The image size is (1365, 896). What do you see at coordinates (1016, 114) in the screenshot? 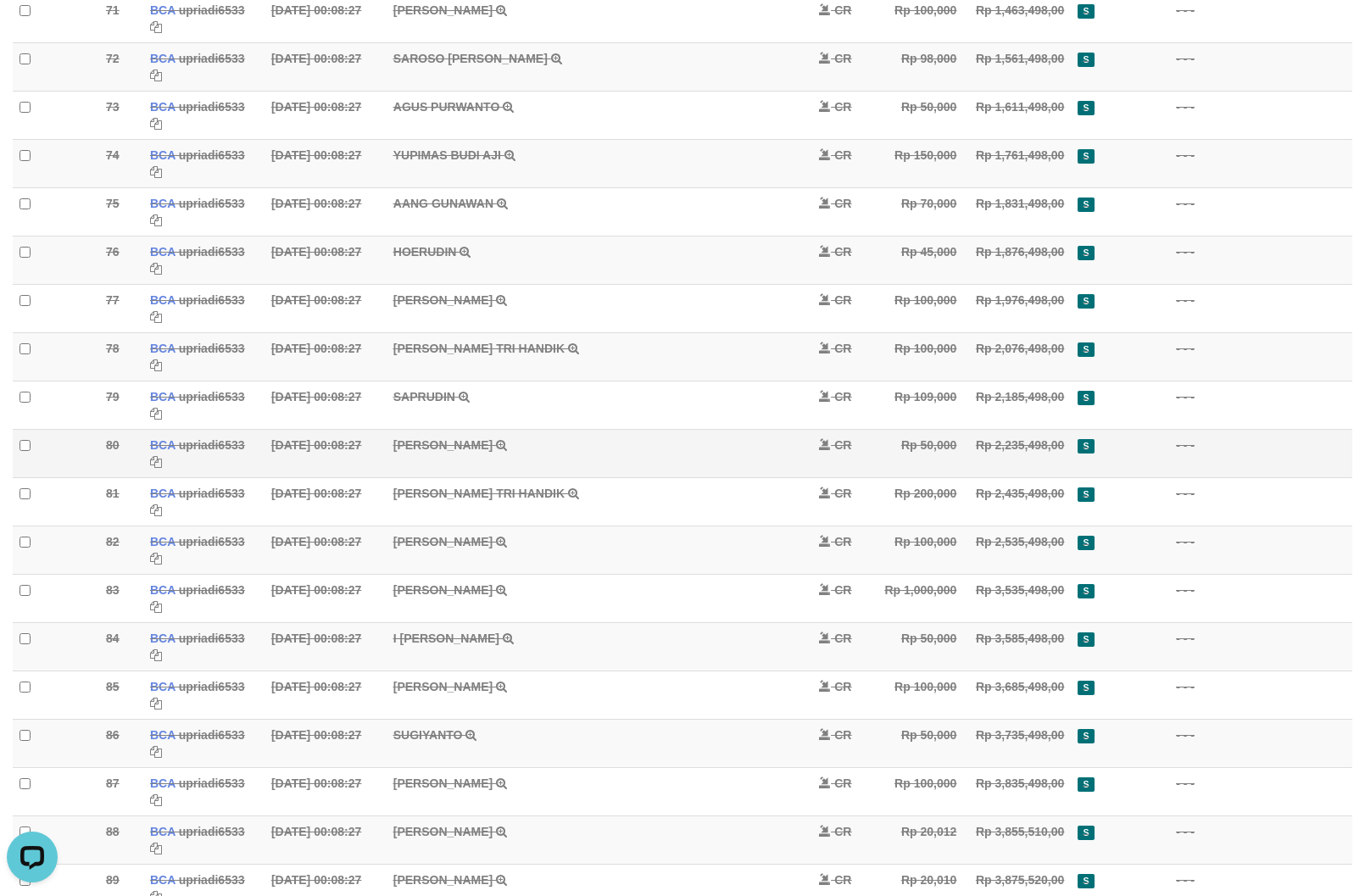
I see `td: Rp 1,611,498,00` at bounding box center [1016, 114].